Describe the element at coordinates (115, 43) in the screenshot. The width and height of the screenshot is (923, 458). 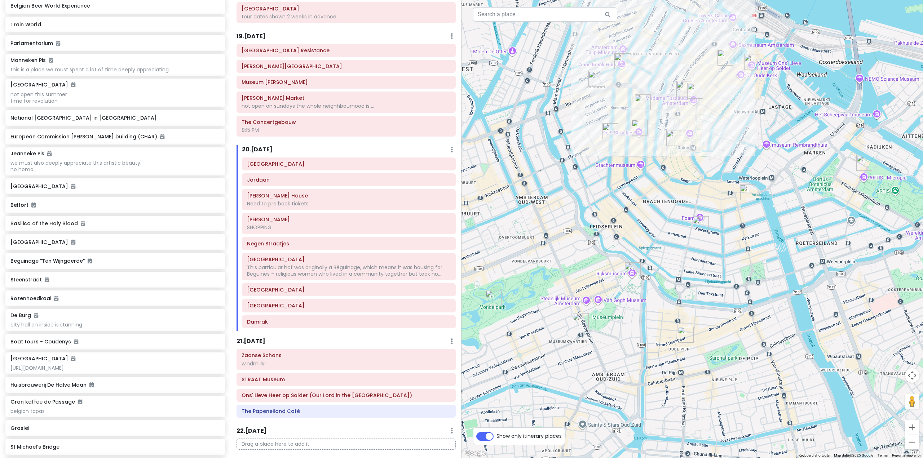
I see `h6: Parlamentarium` at that location.